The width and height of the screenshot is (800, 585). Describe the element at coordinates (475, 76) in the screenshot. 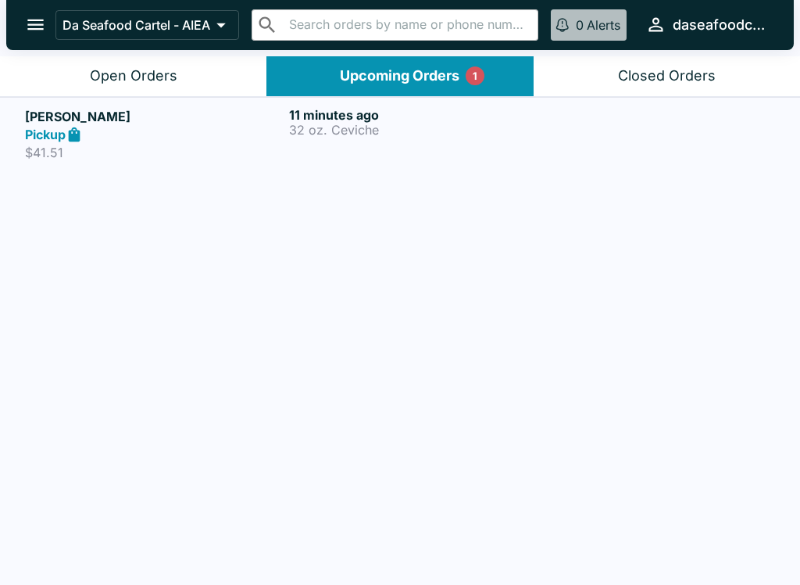

I see `p: 1` at that location.